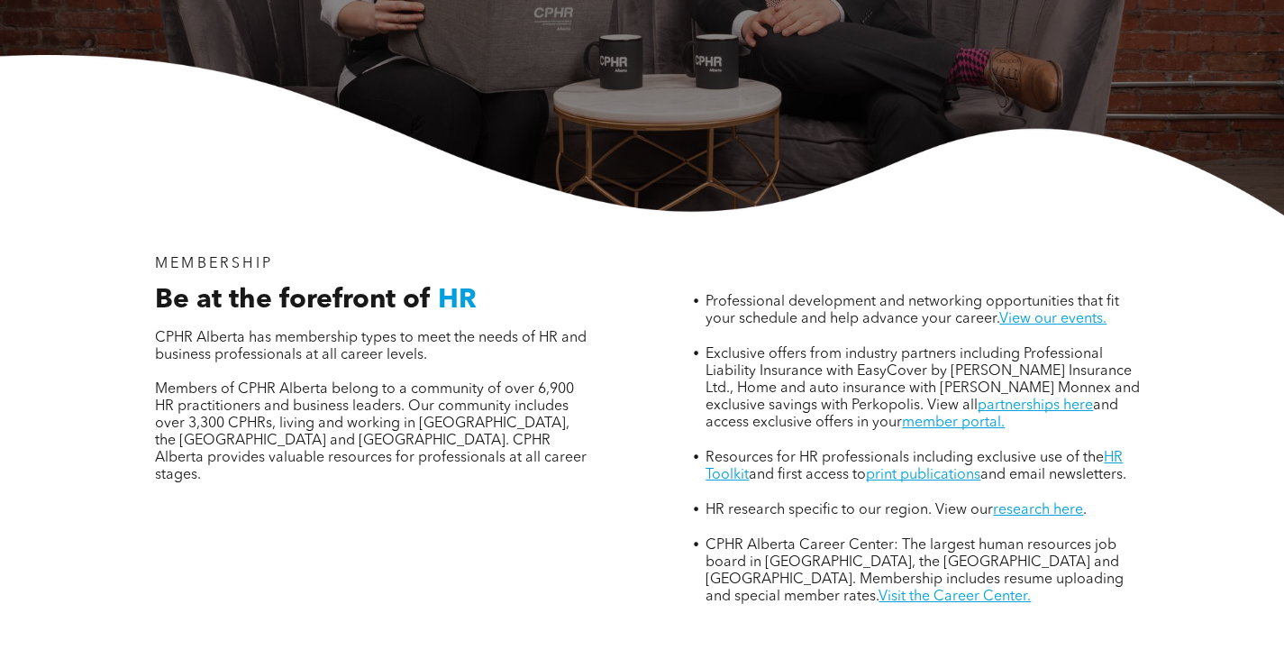 The image size is (1284, 659). What do you see at coordinates (807, 475) in the screenshot?
I see `span: and first access to` at bounding box center [807, 475].